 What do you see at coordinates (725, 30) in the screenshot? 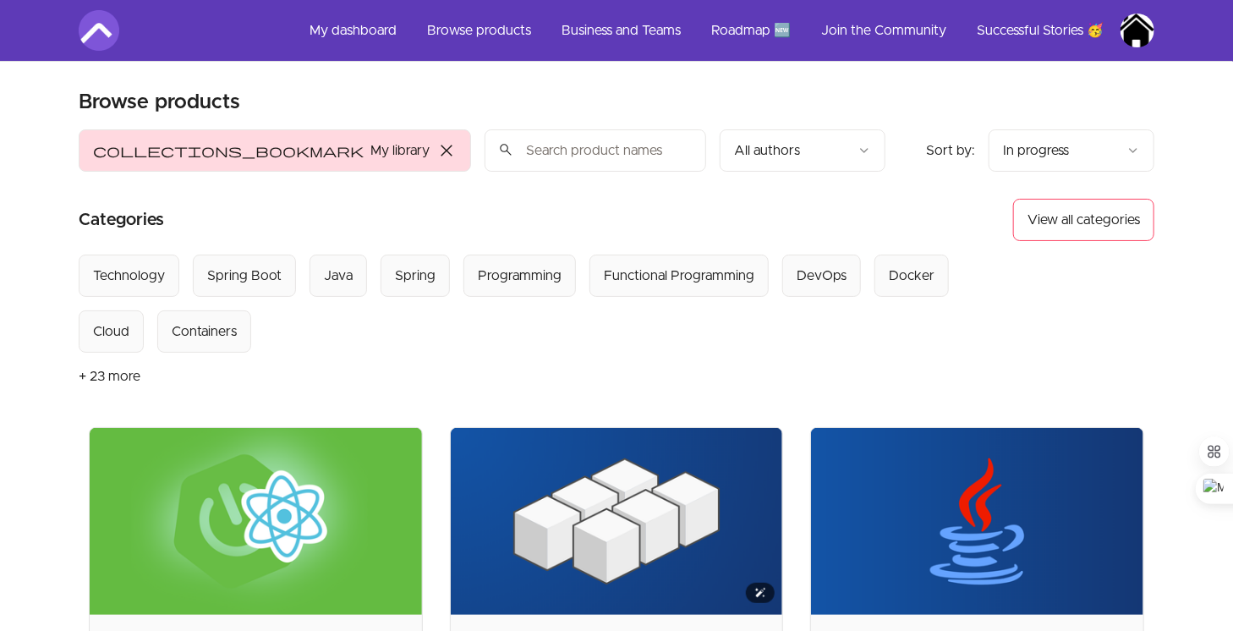
I see `nav: Main` at bounding box center [725, 30].